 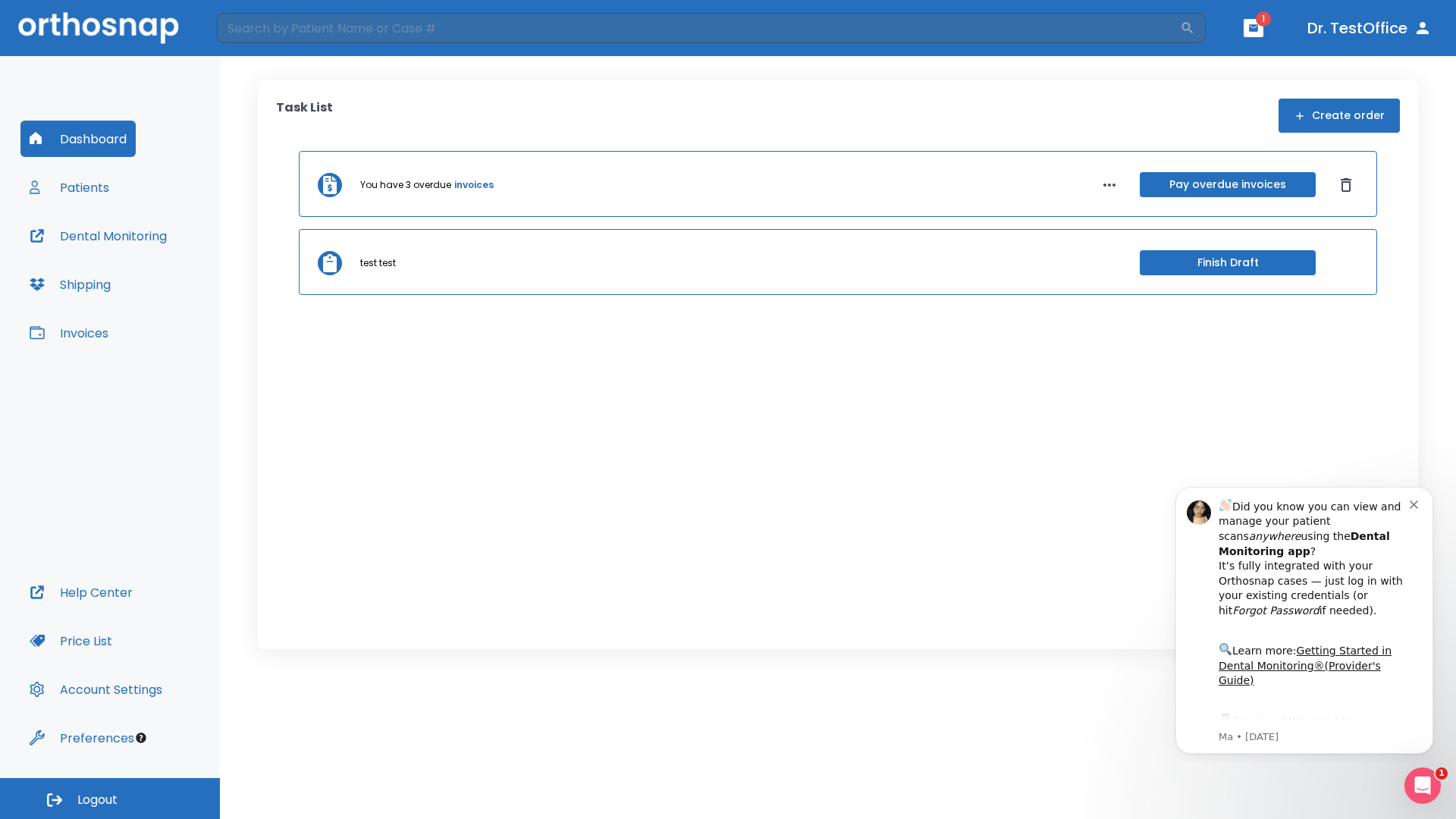 I want to click on p: Message from Ma, sent 7w ago, so click(x=161, y=264).